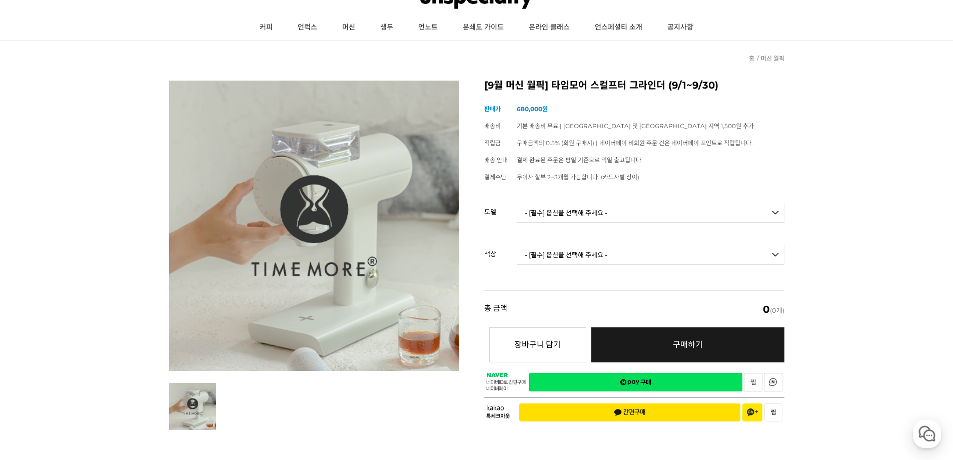 The height and width of the screenshot is (460, 953). I want to click on th: 모델, so click(500, 208).